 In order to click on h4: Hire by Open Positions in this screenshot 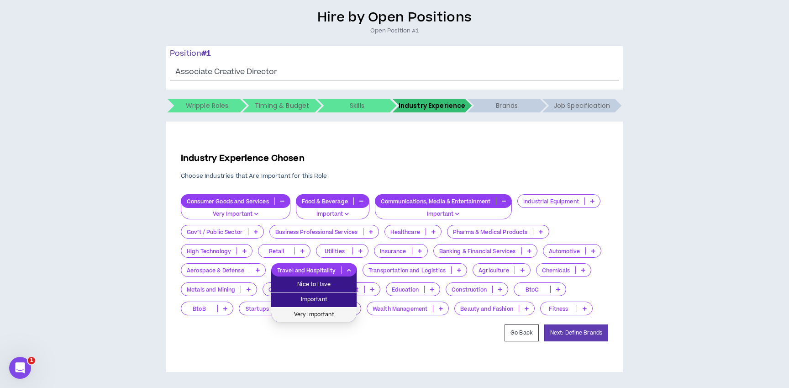, I will do `click(394, 18)`.